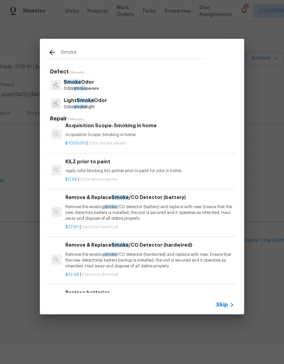 The height and width of the screenshot is (364, 284). I want to click on p: Remove the existing /CO detector (battery) and replace with new. Ensure that the new detectors ba..., so click(150, 213).